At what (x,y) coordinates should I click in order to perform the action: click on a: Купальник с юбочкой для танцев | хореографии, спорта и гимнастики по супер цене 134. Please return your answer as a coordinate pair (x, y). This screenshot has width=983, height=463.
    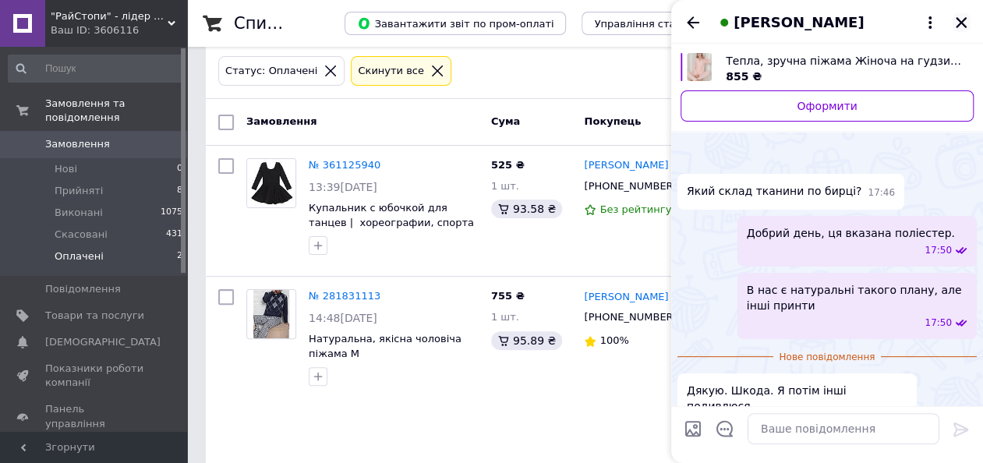
    Looking at the image, I should click on (391, 229).